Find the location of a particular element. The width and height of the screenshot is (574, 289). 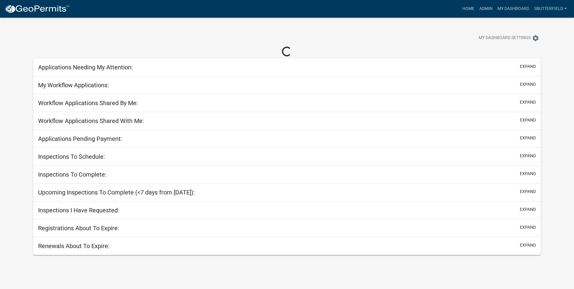

button: My Dashboard Settingssettings is located at coordinates (509, 38).